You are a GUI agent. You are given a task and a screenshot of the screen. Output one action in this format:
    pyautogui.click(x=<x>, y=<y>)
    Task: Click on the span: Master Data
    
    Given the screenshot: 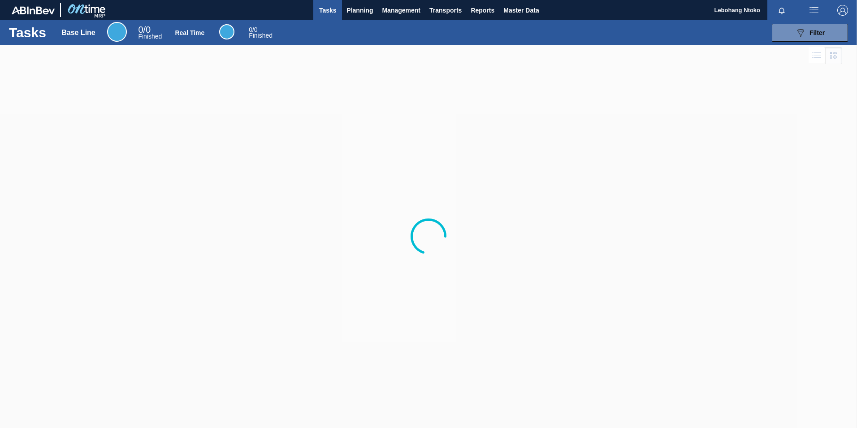 What is the action you would take?
    pyautogui.click(x=521, y=10)
    